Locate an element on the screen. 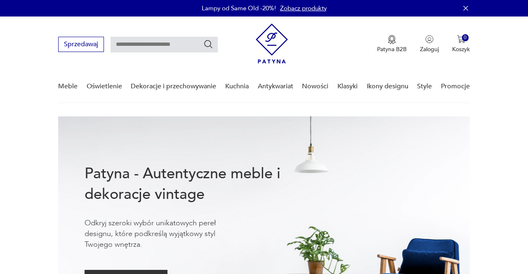  a: Meble is located at coordinates (68, 86).